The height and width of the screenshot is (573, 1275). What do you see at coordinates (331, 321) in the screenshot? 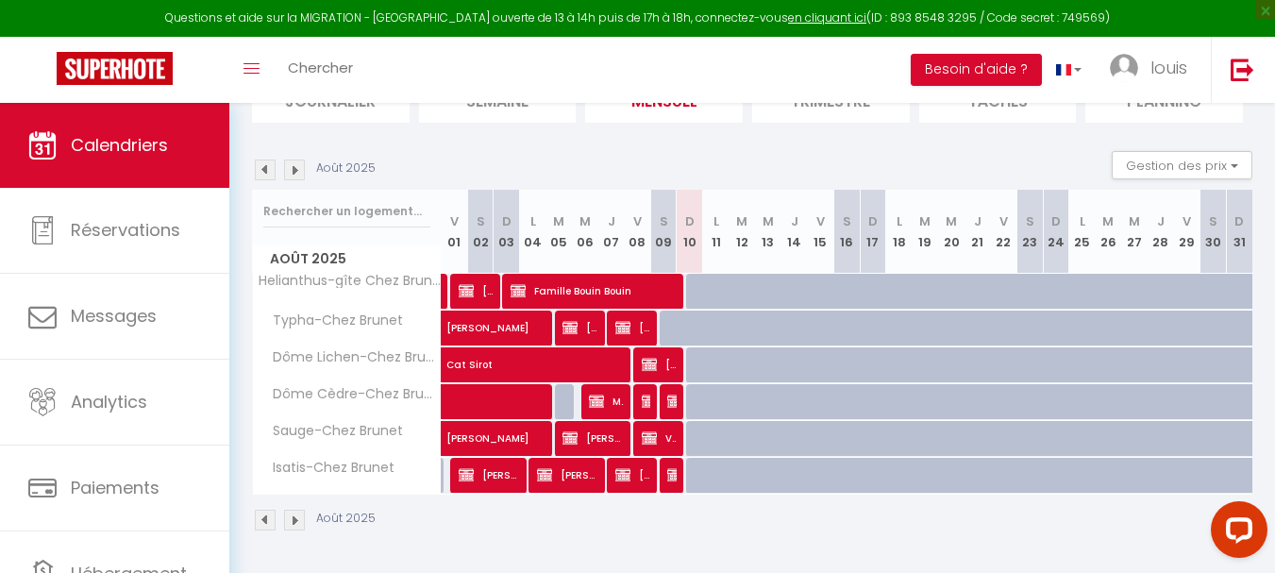
I see `span: Typha-Chez Brunet` at bounding box center [331, 321].